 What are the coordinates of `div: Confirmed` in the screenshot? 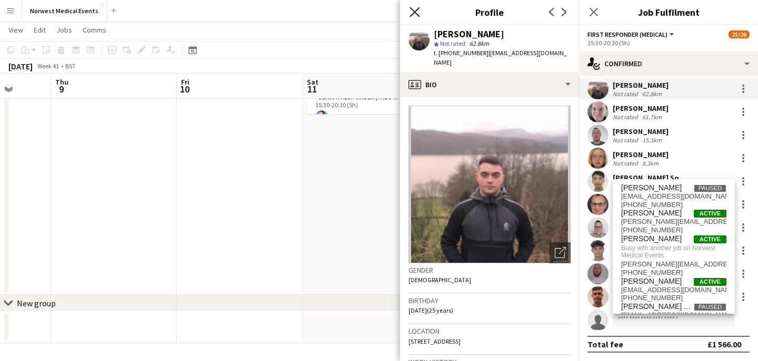 It's located at (668, 64).